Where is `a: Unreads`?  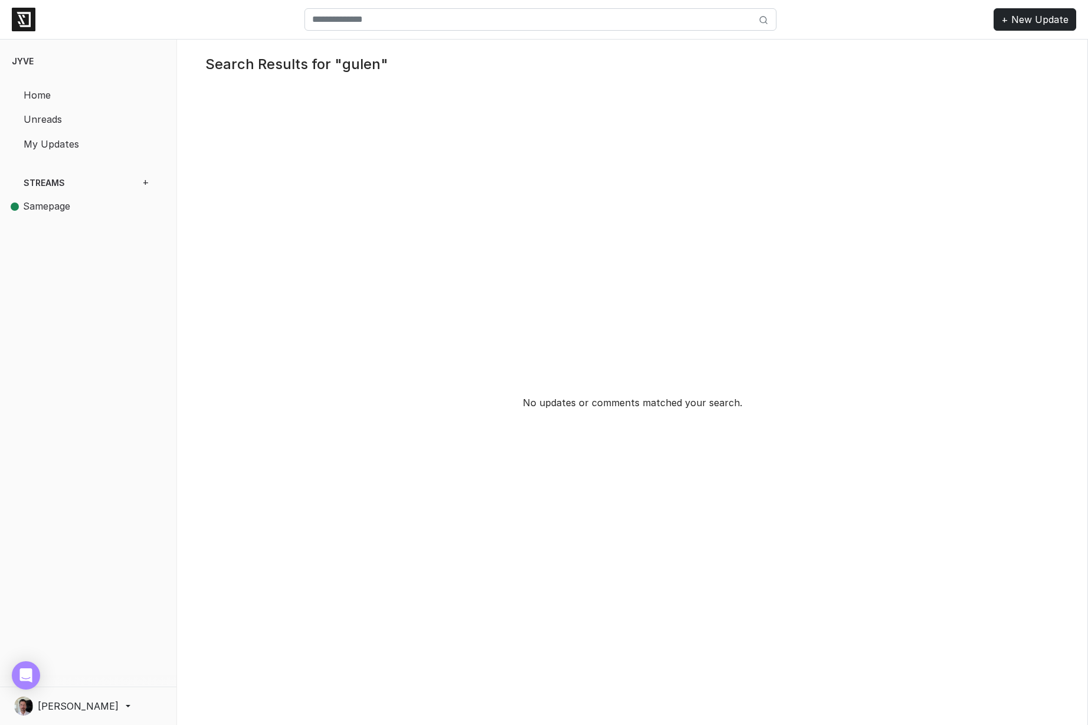 a: Unreads is located at coordinates (88, 119).